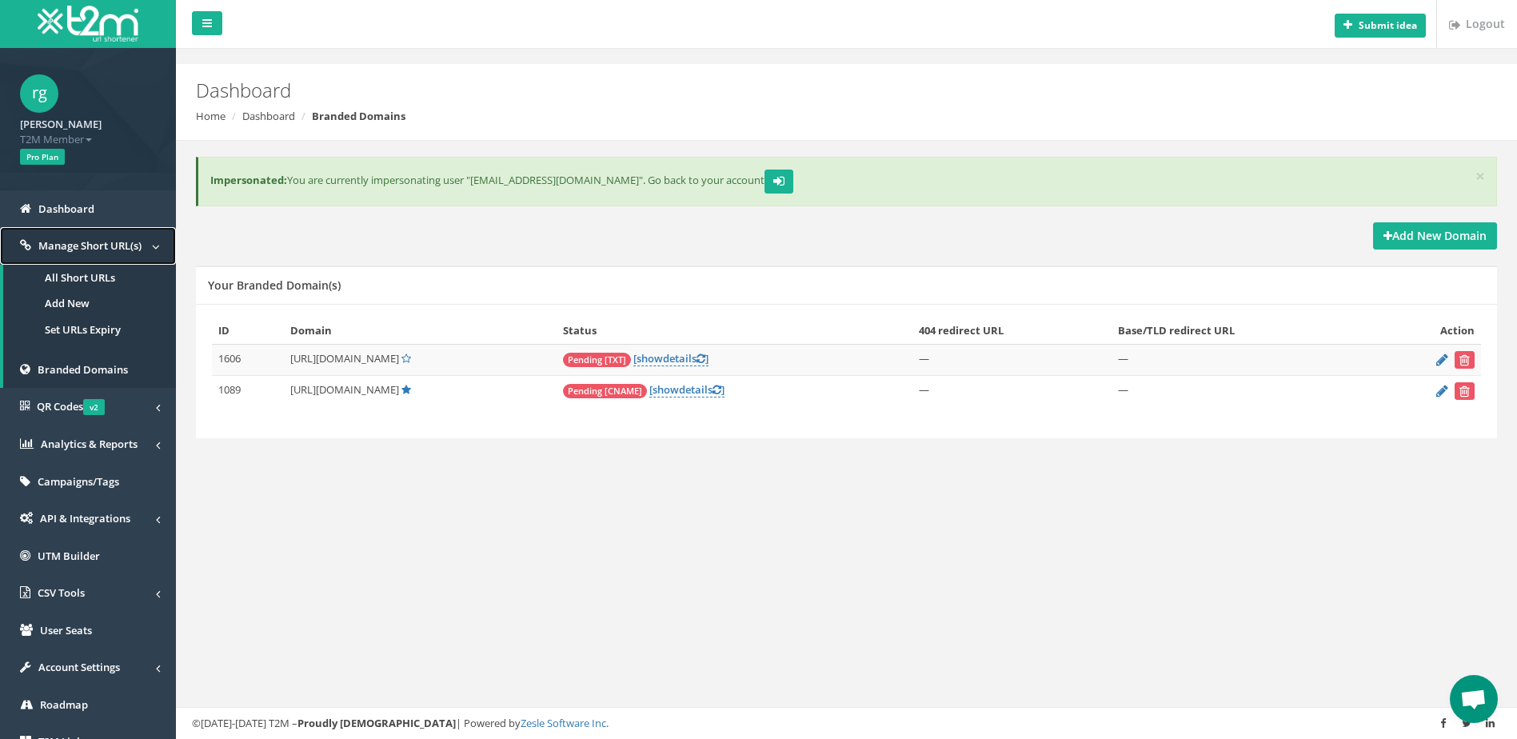 Image resolution: width=1517 pixels, height=739 pixels. What do you see at coordinates (736, 90) in the screenshot?
I see `h2: Dashboard` at bounding box center [736, 90].